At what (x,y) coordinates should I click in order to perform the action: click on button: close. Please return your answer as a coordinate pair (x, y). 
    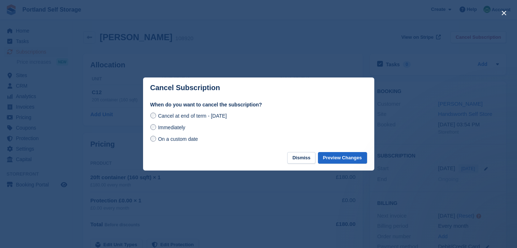
    Looking at the image, I should click on (504, 13).